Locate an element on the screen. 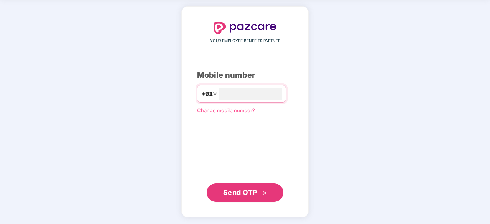 This screenshot has height=224, width=490. span: +91 is located at coordinates (207, 94).